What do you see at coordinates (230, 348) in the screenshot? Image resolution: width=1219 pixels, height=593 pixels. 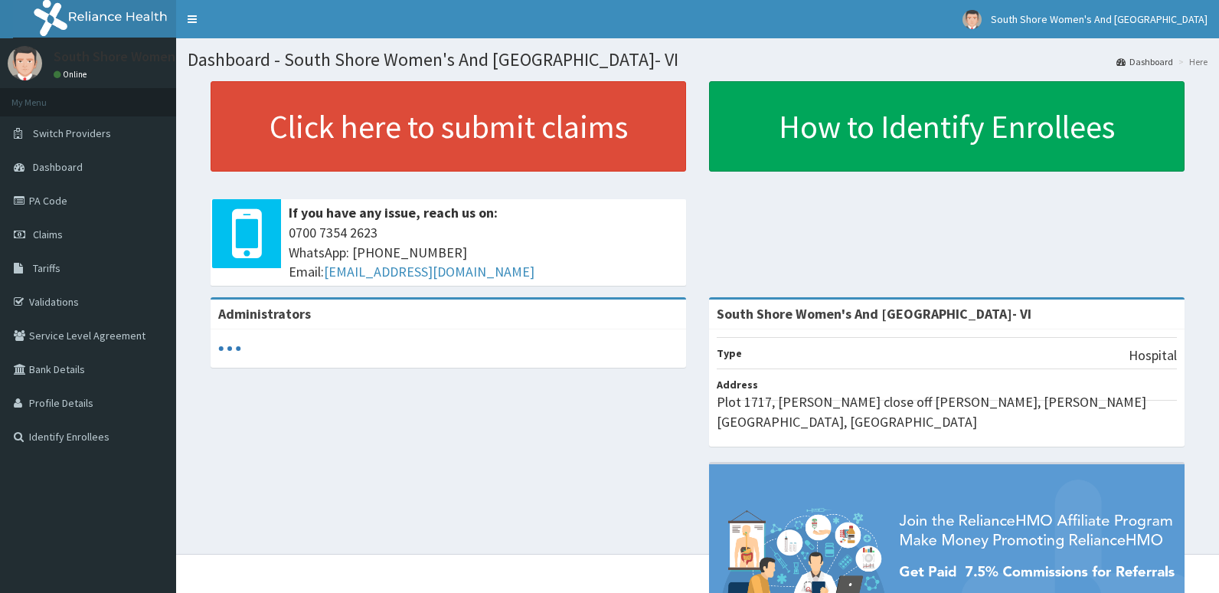 I see `svg: audio-loading` at bounding box center [230, 348].